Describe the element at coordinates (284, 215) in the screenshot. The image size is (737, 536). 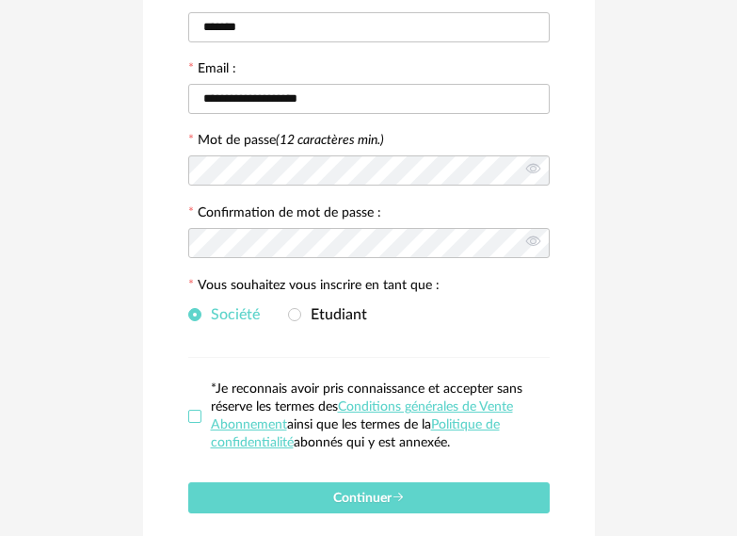
I see `label: Confirmation de mot de passe :` at that location.